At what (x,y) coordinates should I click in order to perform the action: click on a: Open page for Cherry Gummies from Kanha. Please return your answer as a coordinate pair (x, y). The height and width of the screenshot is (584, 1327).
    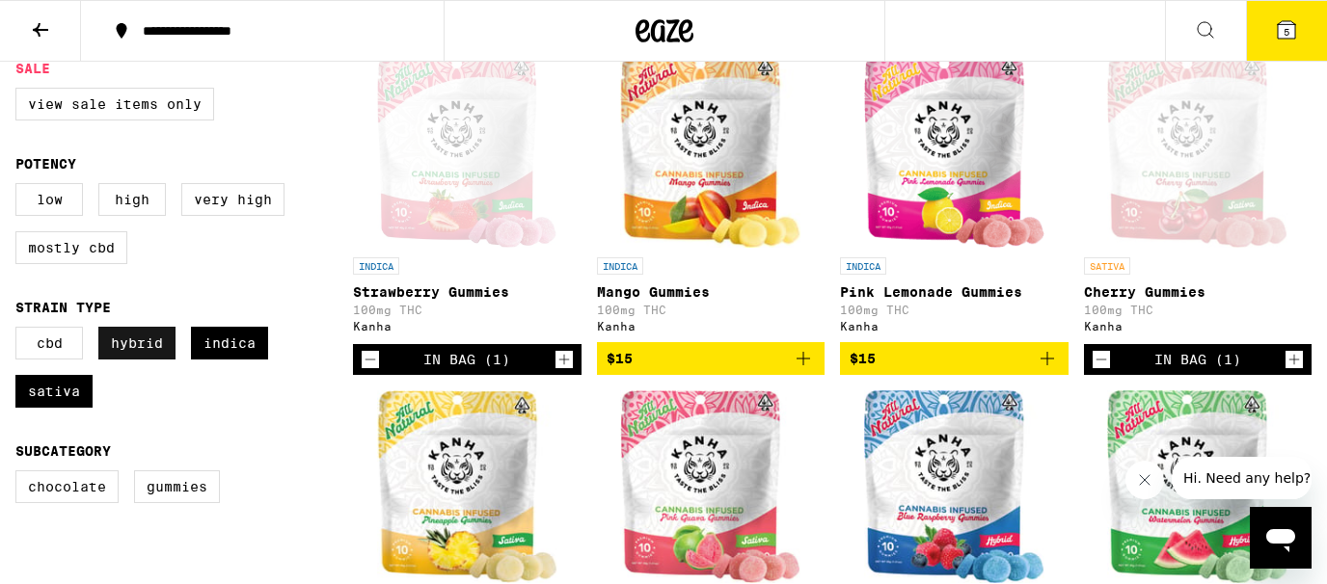
    Looking at the image, I should click on (1197, 200).